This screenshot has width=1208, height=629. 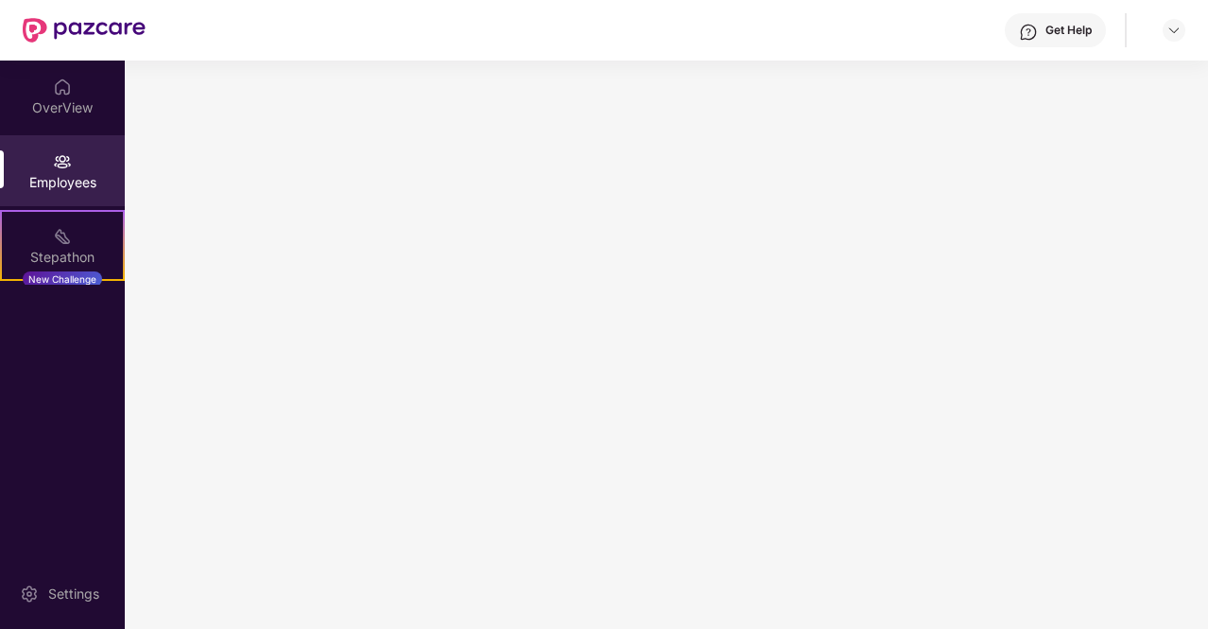 What do you see at coordinates (62, 257) in the screenshot?
I see `div: Stepathon` at bounding box center [62, 257].